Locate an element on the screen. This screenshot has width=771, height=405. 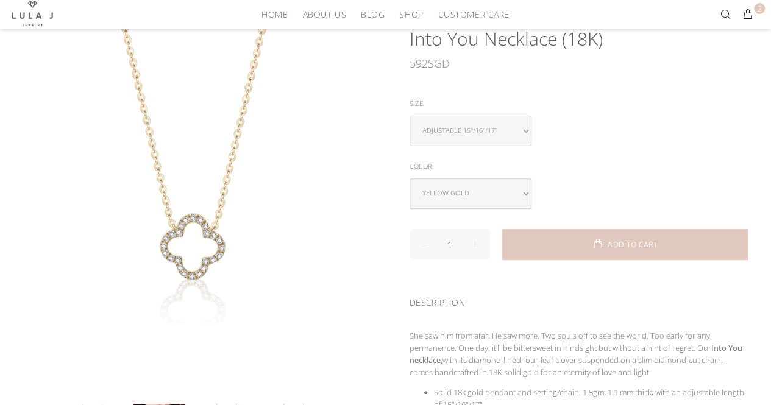
a: HOME is located at coordinates (274, 14).